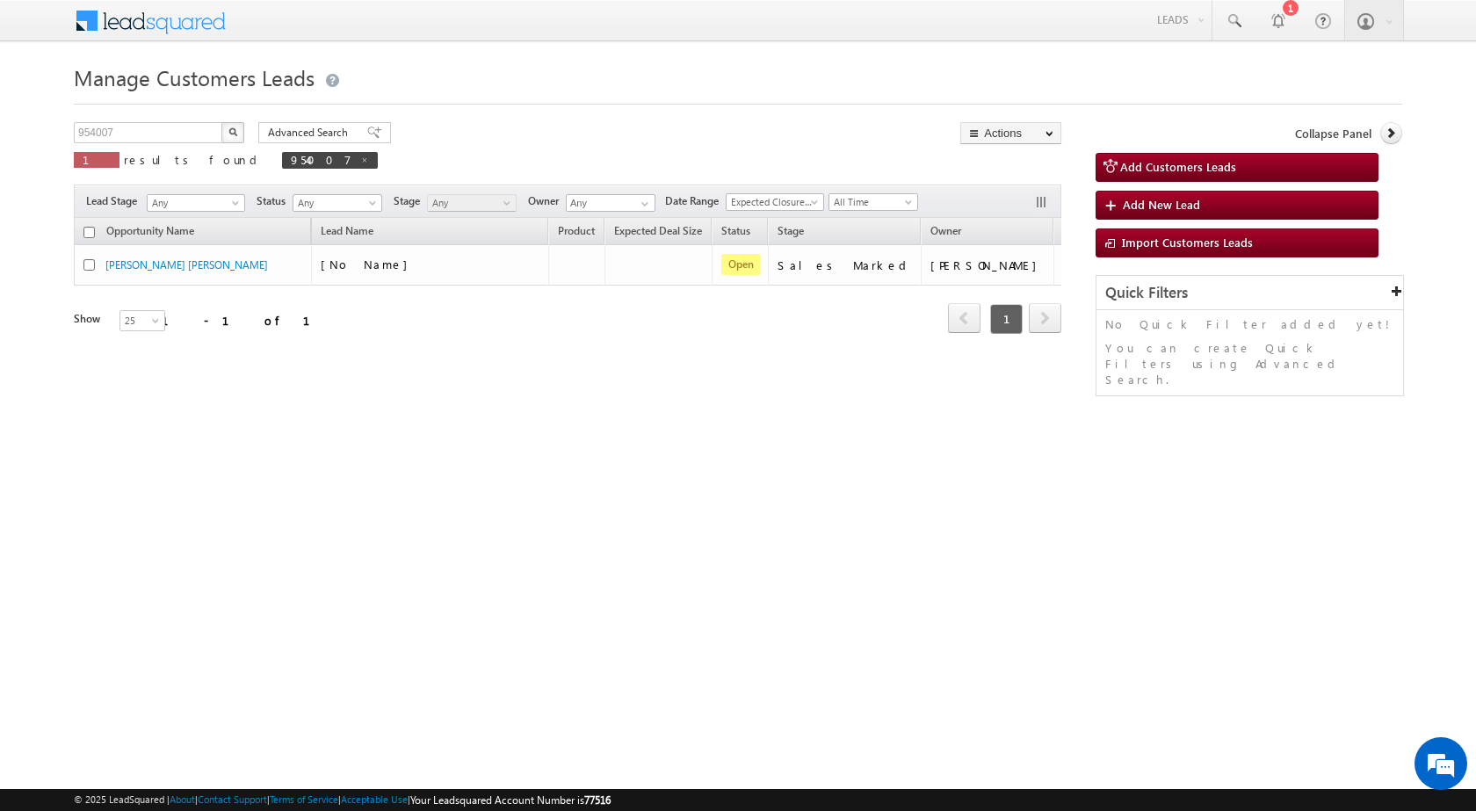 The height and width of the screenshot is (811, 1476). What do you see at coordinates (658, 233) in the screenshot?
I see `a: Expected Deal Size` at bounding box center [658, 233].